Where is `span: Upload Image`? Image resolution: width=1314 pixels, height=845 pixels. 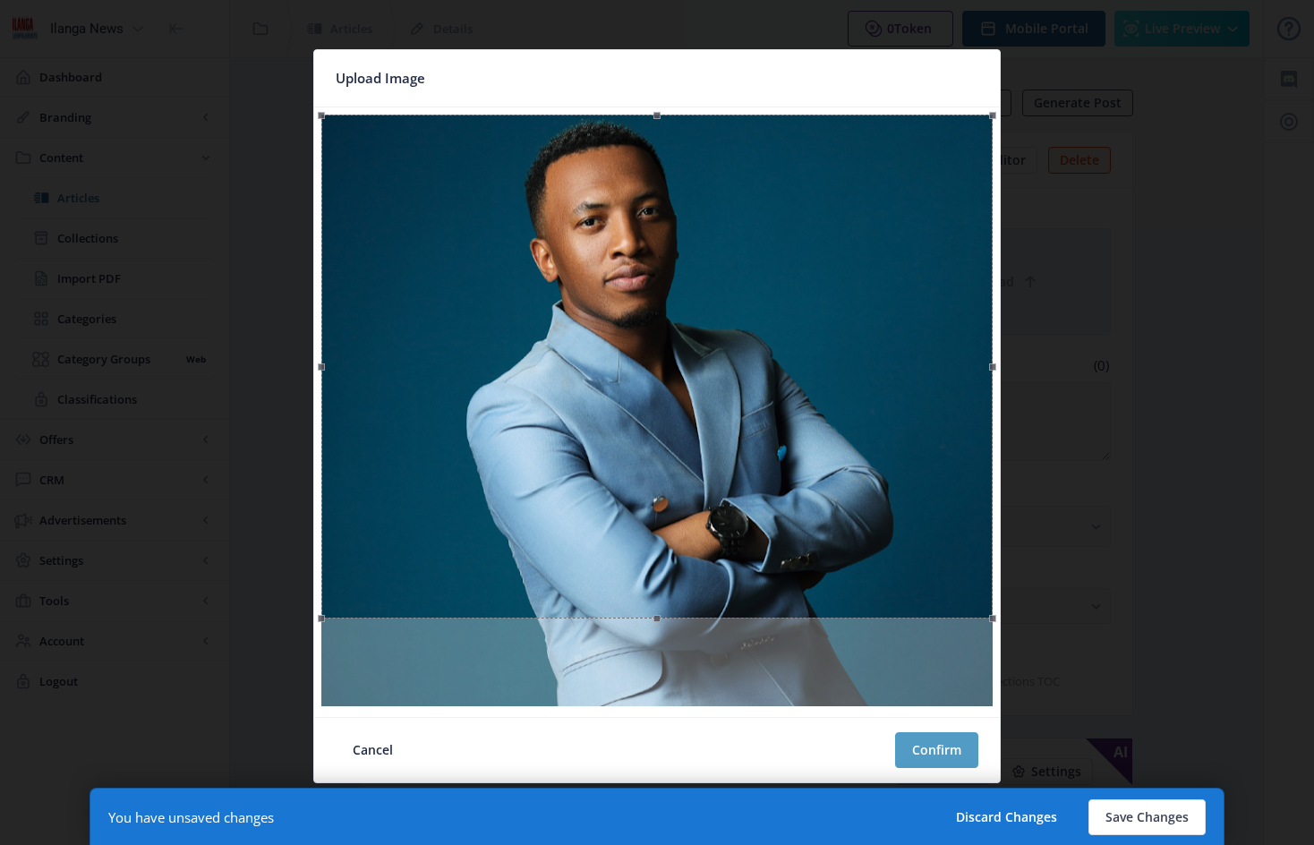
span: Upload Image is located at coordinates (380, 78).